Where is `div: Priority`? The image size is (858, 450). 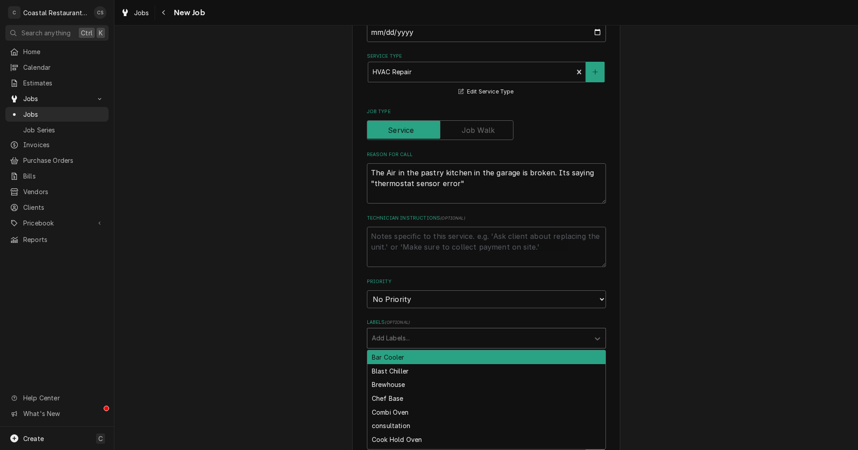 div: Priority is located at coordinates (486, 293).